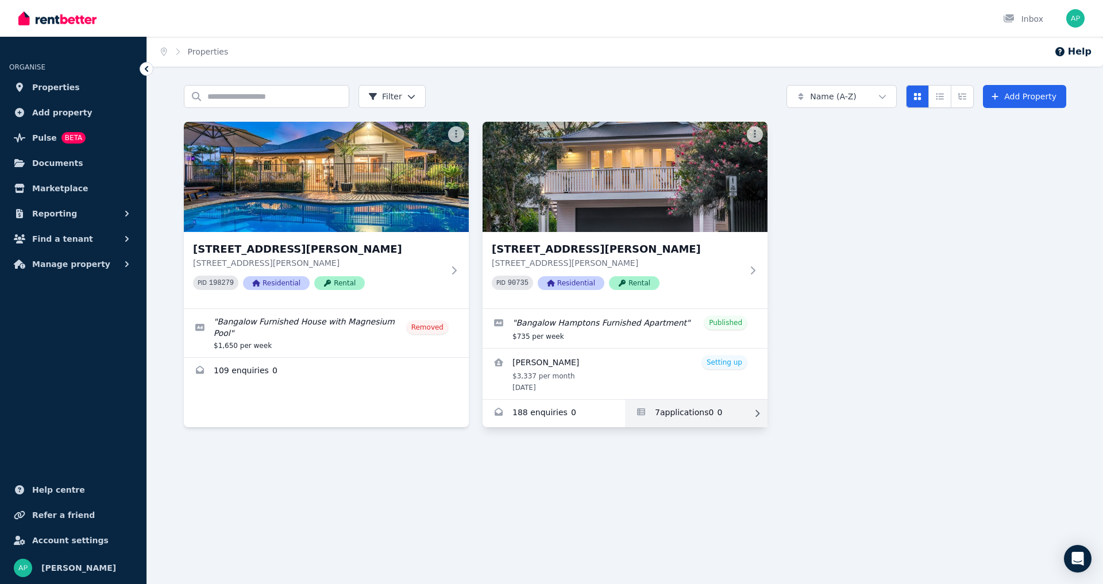  Describe the element at coordinates (1078, 559) in the screenshot. I see `div: Open Intercom Messenger` at that location.